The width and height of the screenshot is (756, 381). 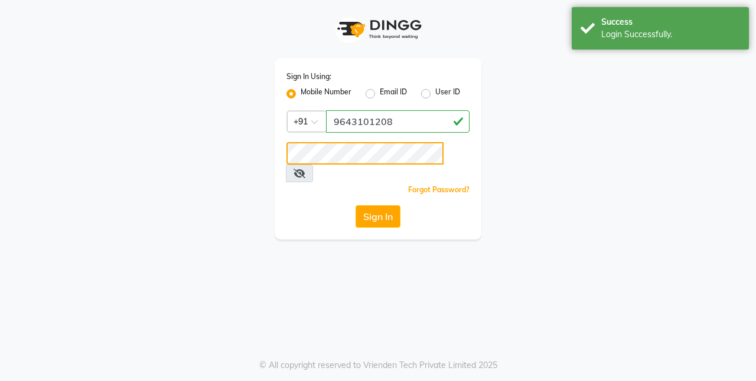 What do you see at coordinates (309, 77) in the screenshot?
I see `label: Sign In Using:` at bounding box center [309, 77].